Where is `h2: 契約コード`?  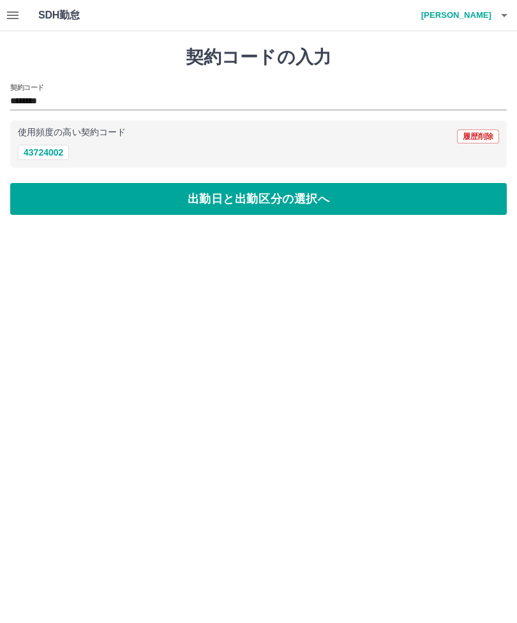 h2: 契約コード is located at coordinates (27, 87).